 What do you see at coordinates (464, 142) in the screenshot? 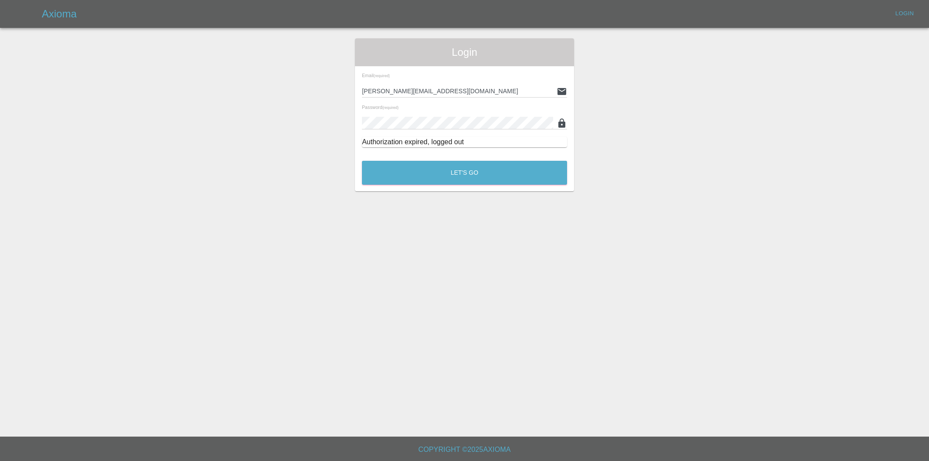
I see `div: Authorization expired, logged out` at bounding box center [464, 142].